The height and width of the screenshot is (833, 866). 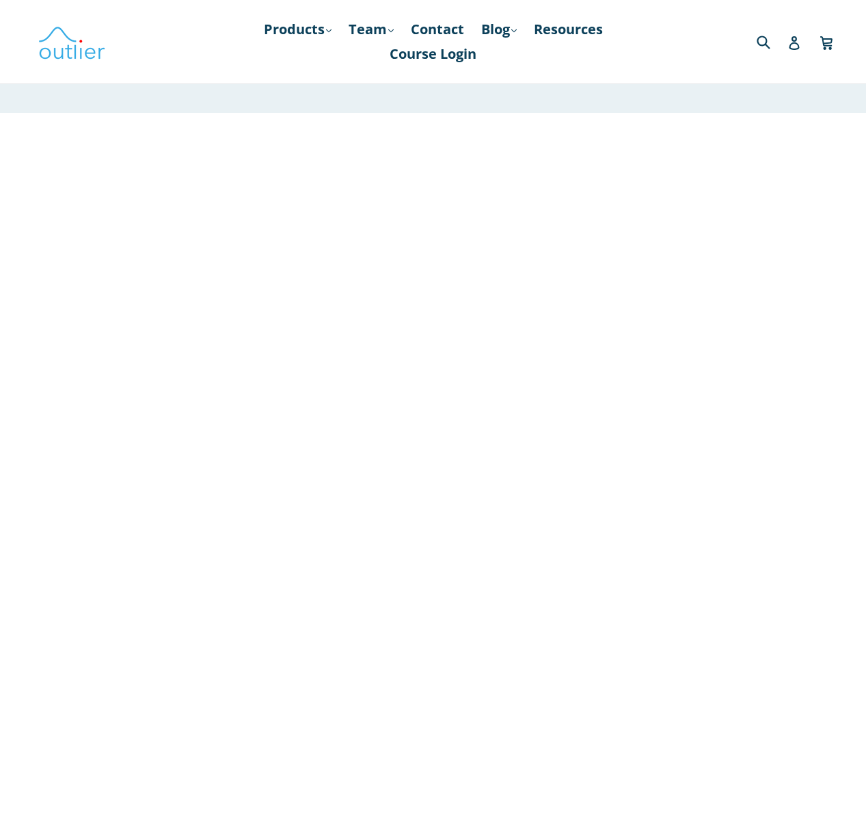 I want to click on a: Blog, so click(x=499, y=29).